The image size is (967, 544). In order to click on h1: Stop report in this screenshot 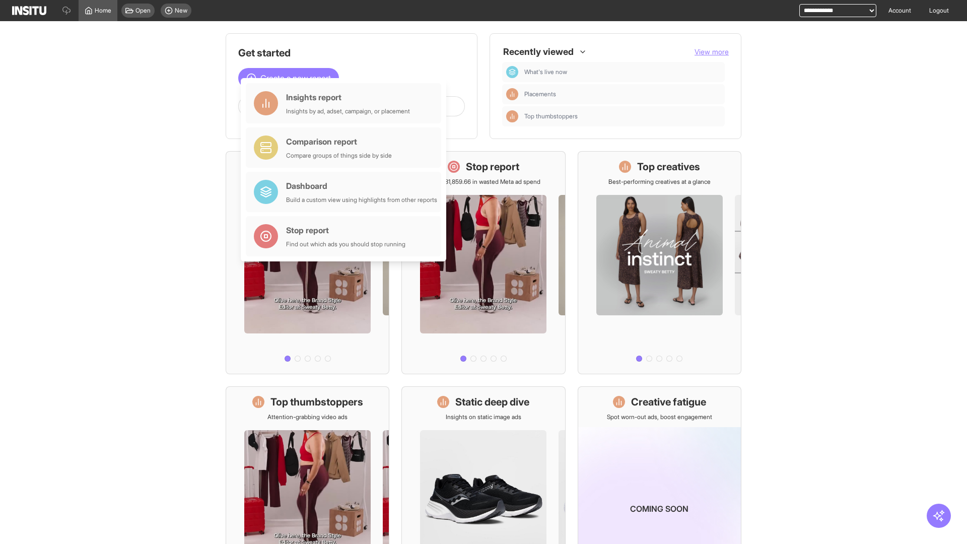, I will do `click(492, 167)`.